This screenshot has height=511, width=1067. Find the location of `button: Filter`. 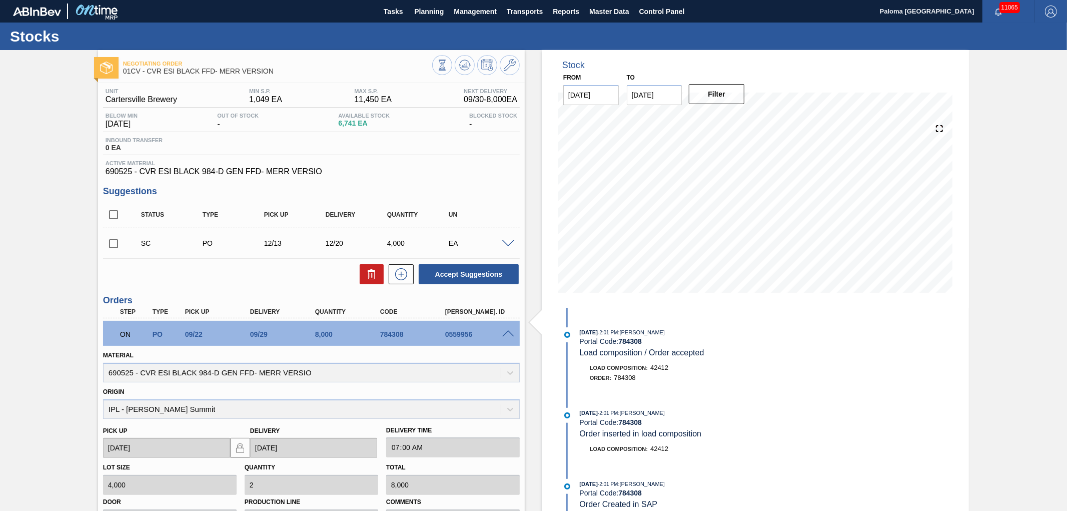

button: Filter is located at coordinates (716, 94).